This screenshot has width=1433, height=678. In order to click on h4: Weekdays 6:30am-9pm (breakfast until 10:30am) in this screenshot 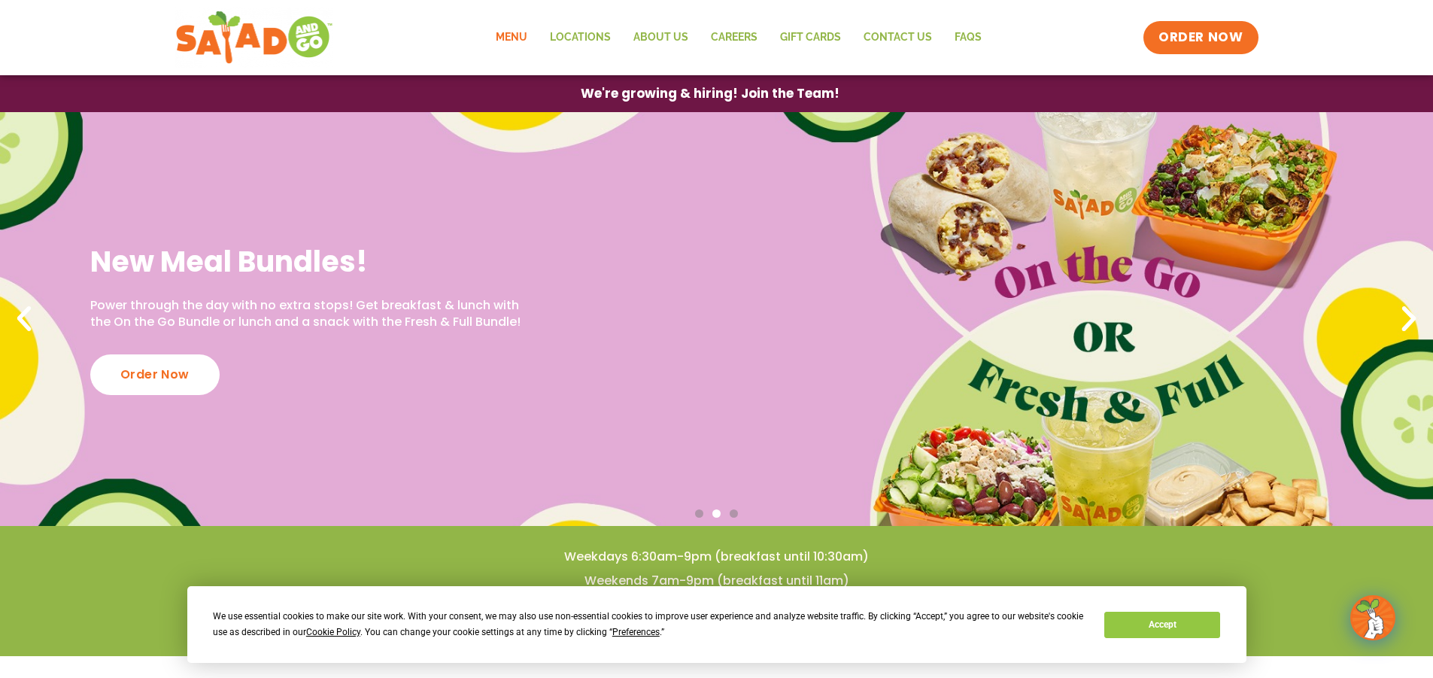, I will do `click(716, 557)`.